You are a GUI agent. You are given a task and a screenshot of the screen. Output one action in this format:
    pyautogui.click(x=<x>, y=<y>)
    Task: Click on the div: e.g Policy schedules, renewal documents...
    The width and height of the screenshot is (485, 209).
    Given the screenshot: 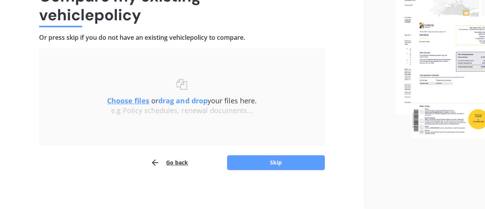 What is the action you would take?
    pyautogui.click(x=182, y=111)
    